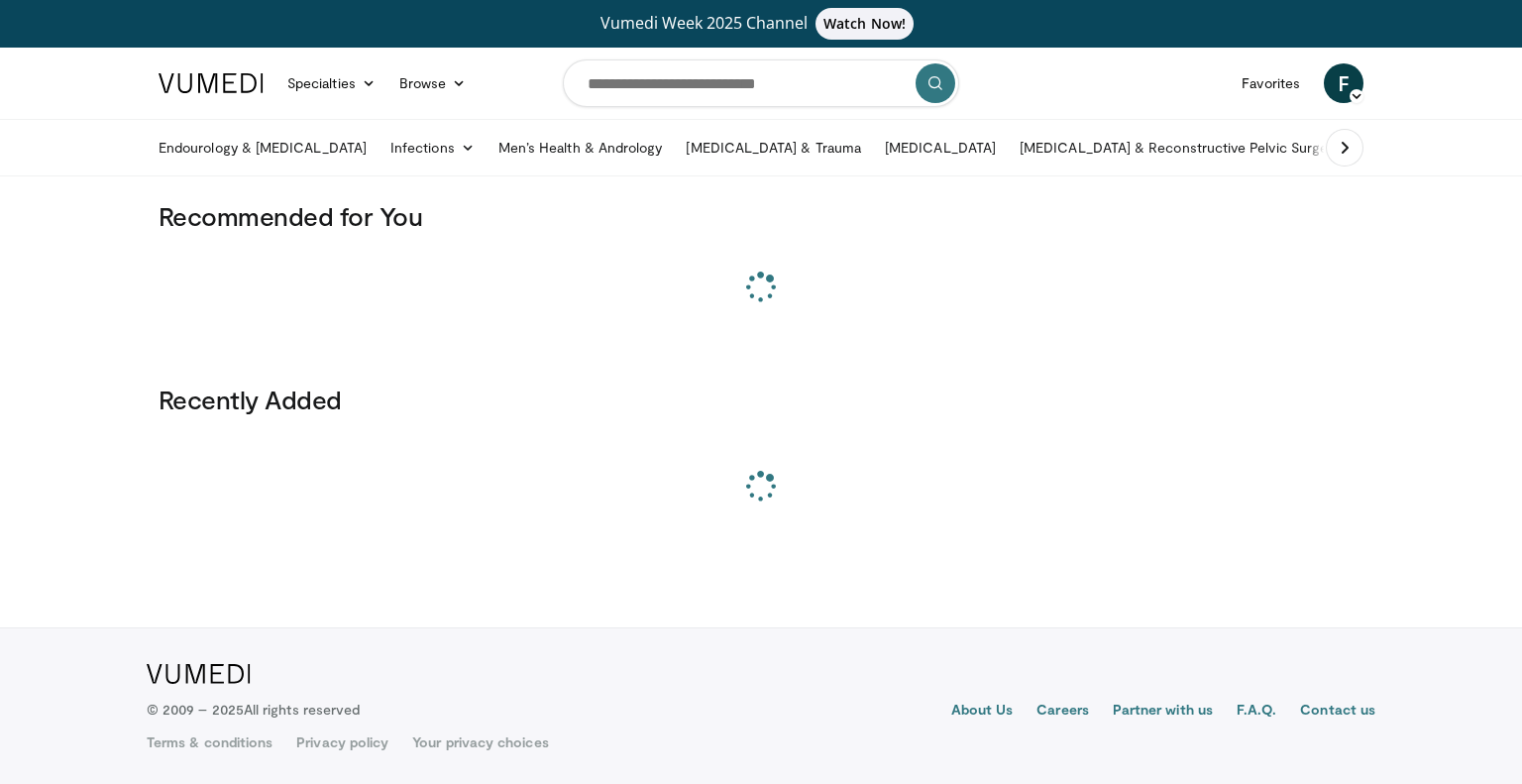 Image resolution: width=1522 pixels, height=784 pixels. Describe the element at coordinates (1257, 711) in the screenshot. I see `a: F.A.Q.` at that location.